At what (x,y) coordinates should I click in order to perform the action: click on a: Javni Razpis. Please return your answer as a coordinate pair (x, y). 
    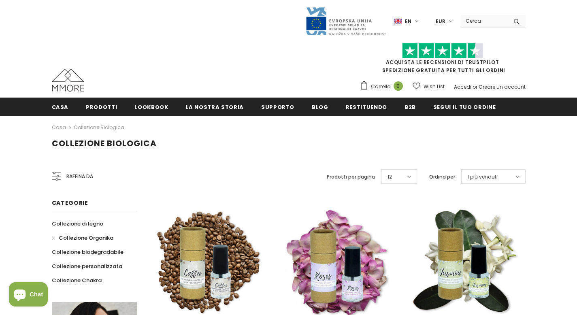
    Looking at the image, I should click on (346, 21).